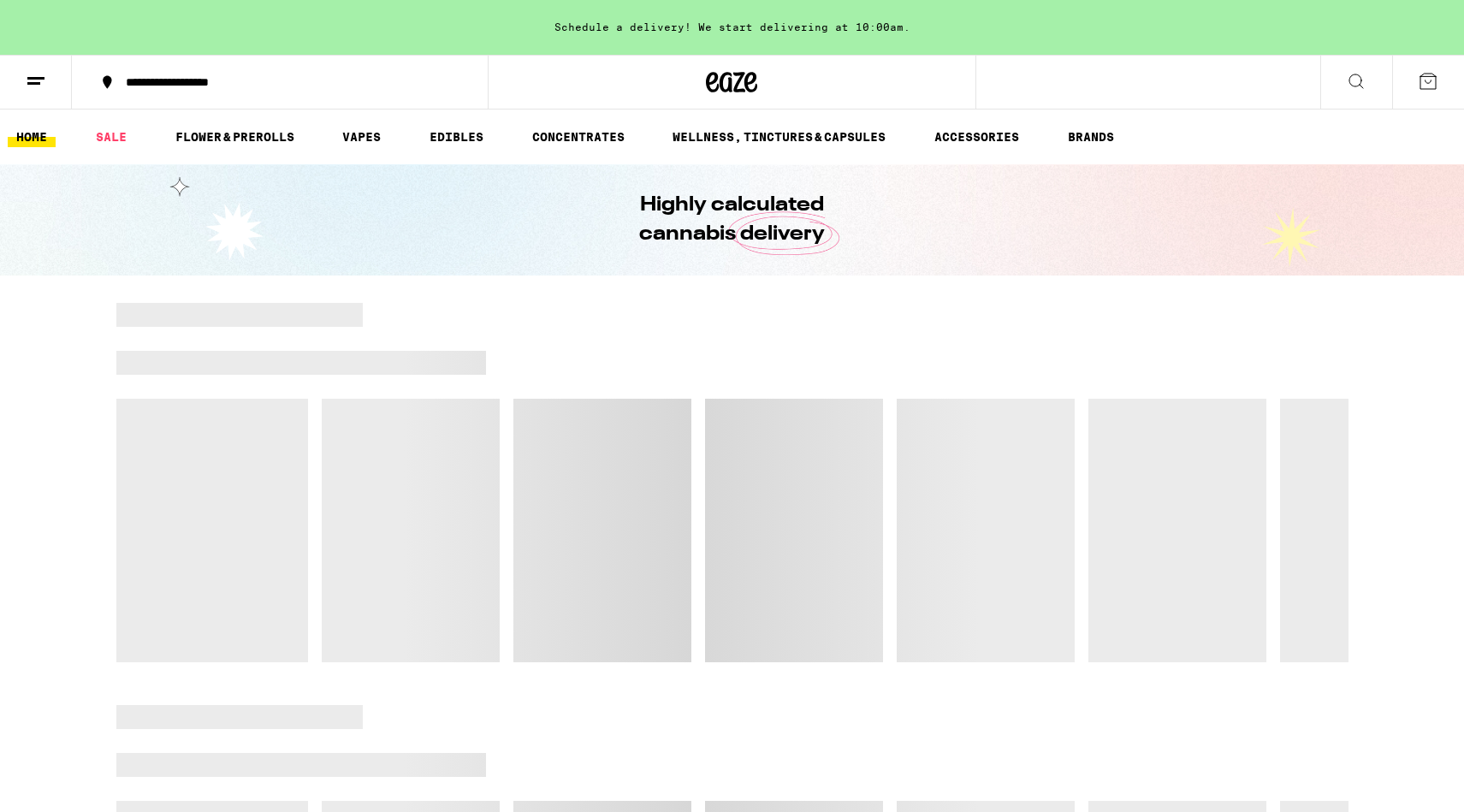  What do you see at coordinates (732, 220) in the screenshot?
I see `h1: Highly calculated cannabis delivery` at bounding box center [732, 220].